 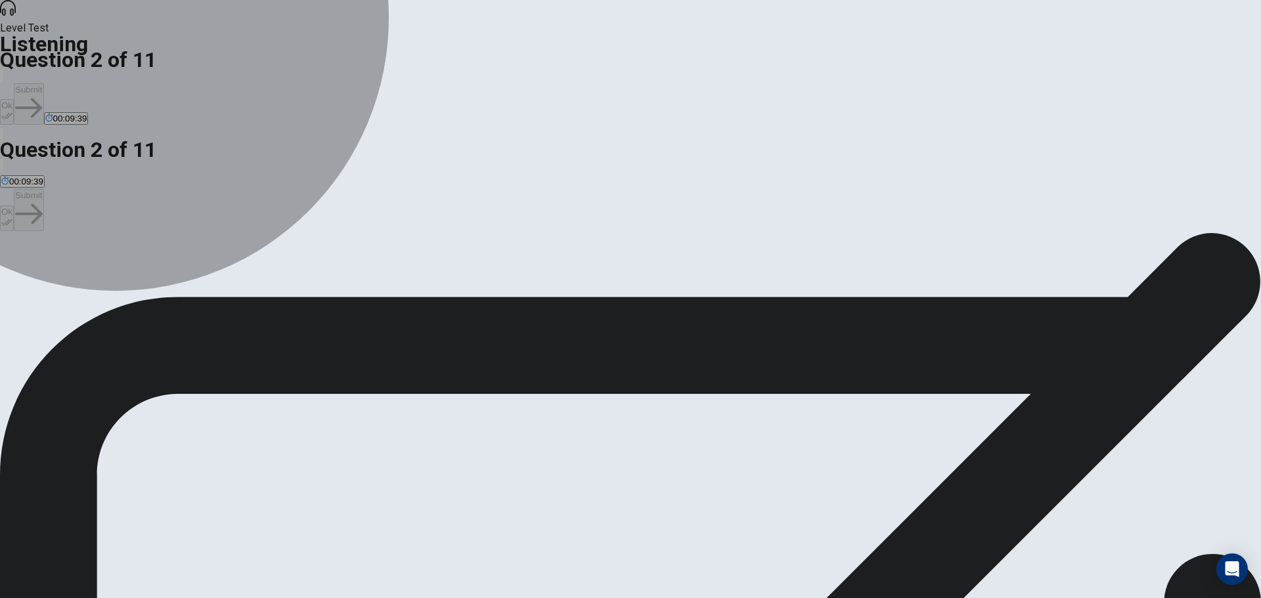 I want to click on button: 00:09:39, so click(x=66, y=118).